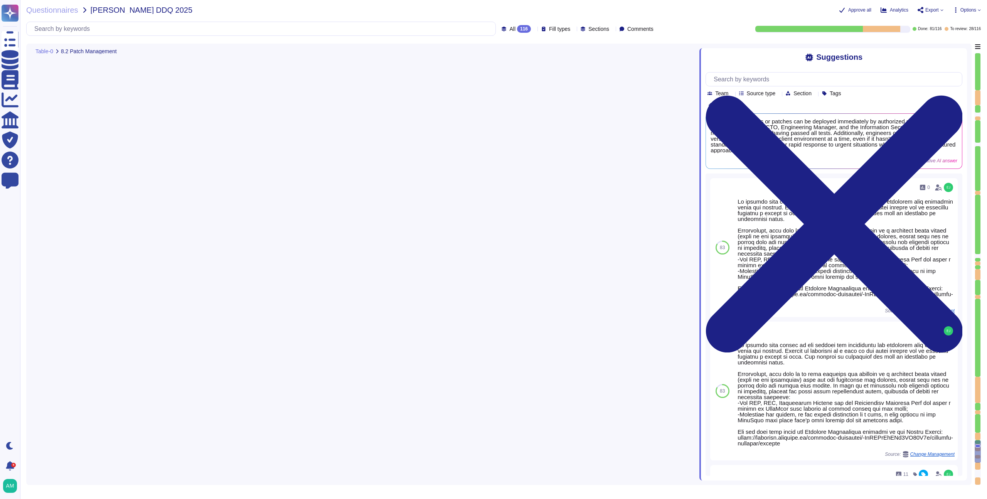  What do you see at coordinates (936, 29) in the screenshot?
I see `span: 81 / 116` at bounding box center [936, 29].